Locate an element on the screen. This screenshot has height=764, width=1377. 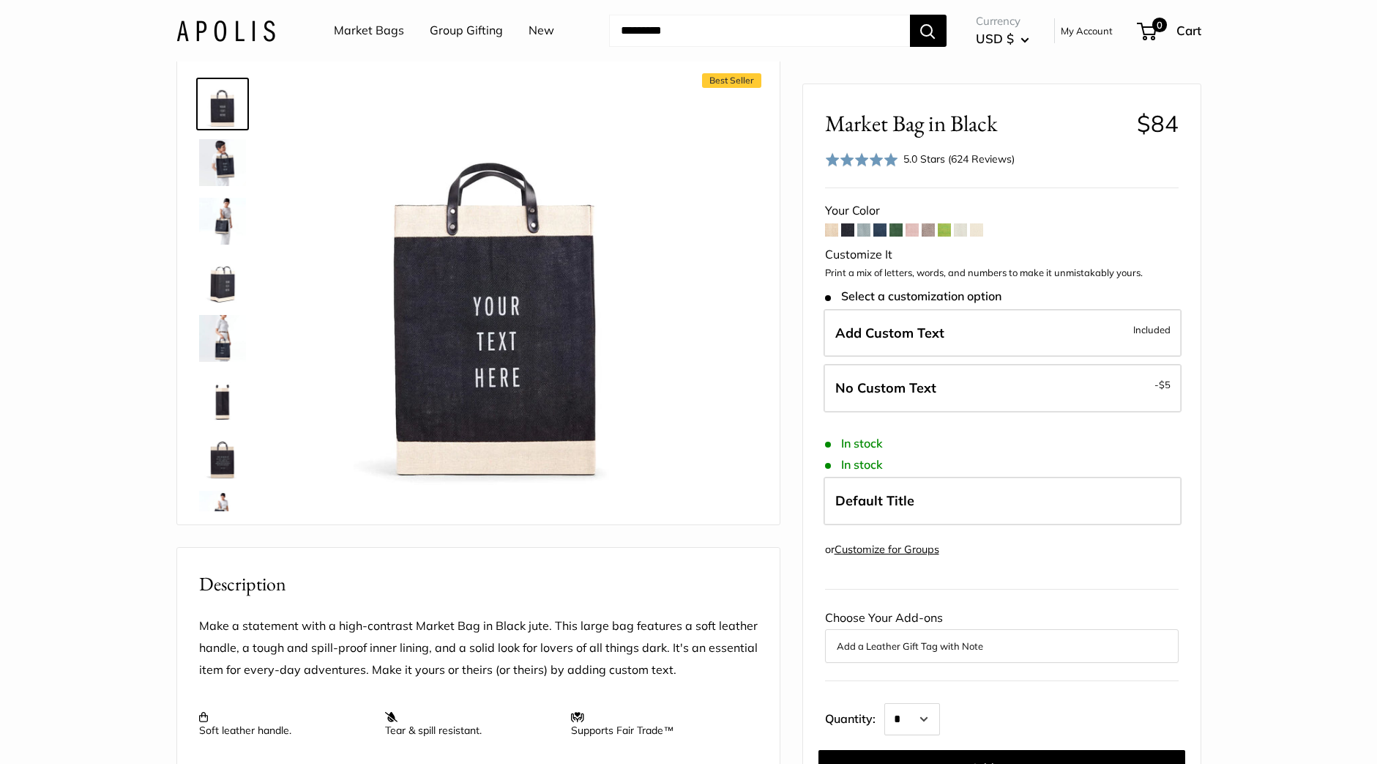
span: $5 is located at coordinates (1165, 384).